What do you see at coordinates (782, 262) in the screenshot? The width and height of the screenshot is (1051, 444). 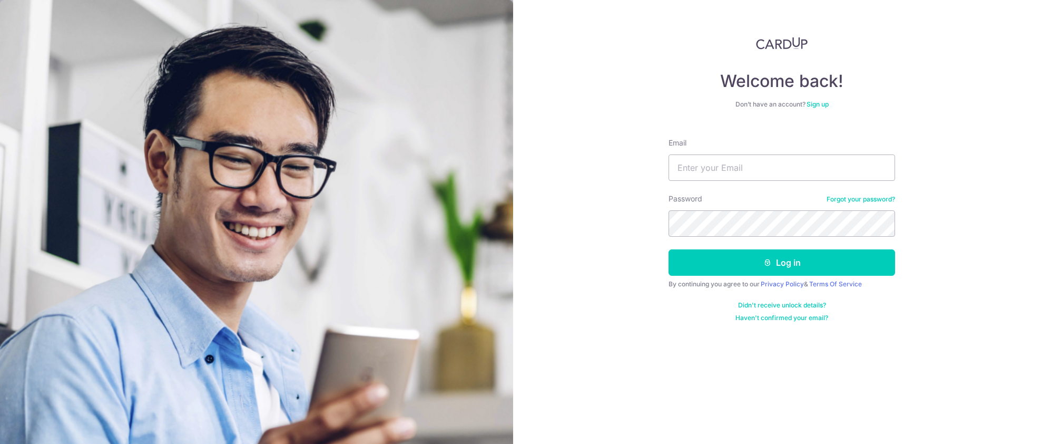 I see `button: Log in` at bounding box center [782, 262].